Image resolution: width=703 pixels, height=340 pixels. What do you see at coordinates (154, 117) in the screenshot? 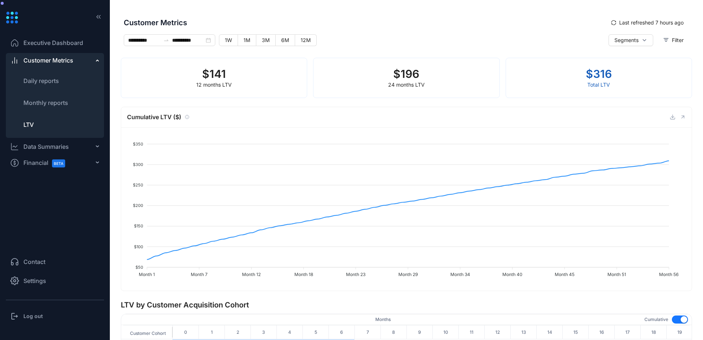
I see `span: Cumulative LTV ($)` at bounding box center [154, 117].